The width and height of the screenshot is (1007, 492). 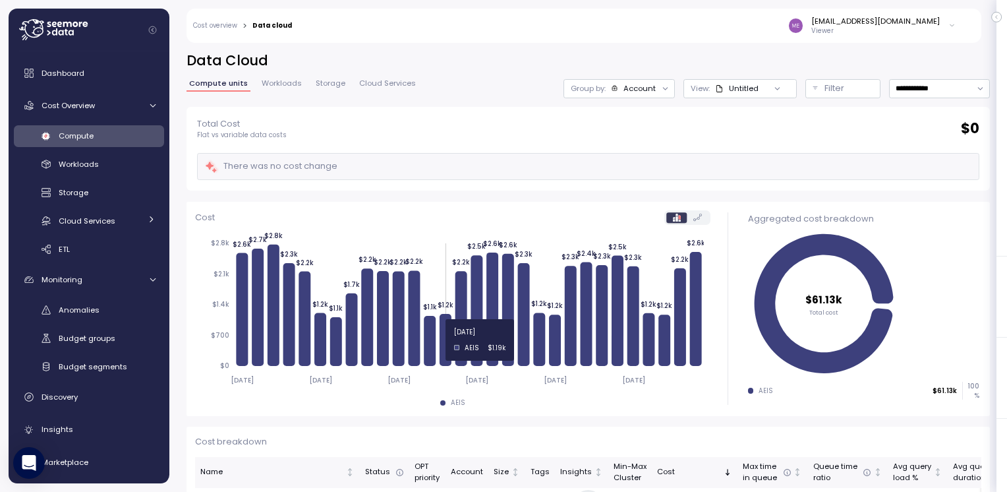 What do you see at coordinates (863, 219) in the screenshot?
I see `div: Aggregated cost breakdown` at bounding box center [863, 219].